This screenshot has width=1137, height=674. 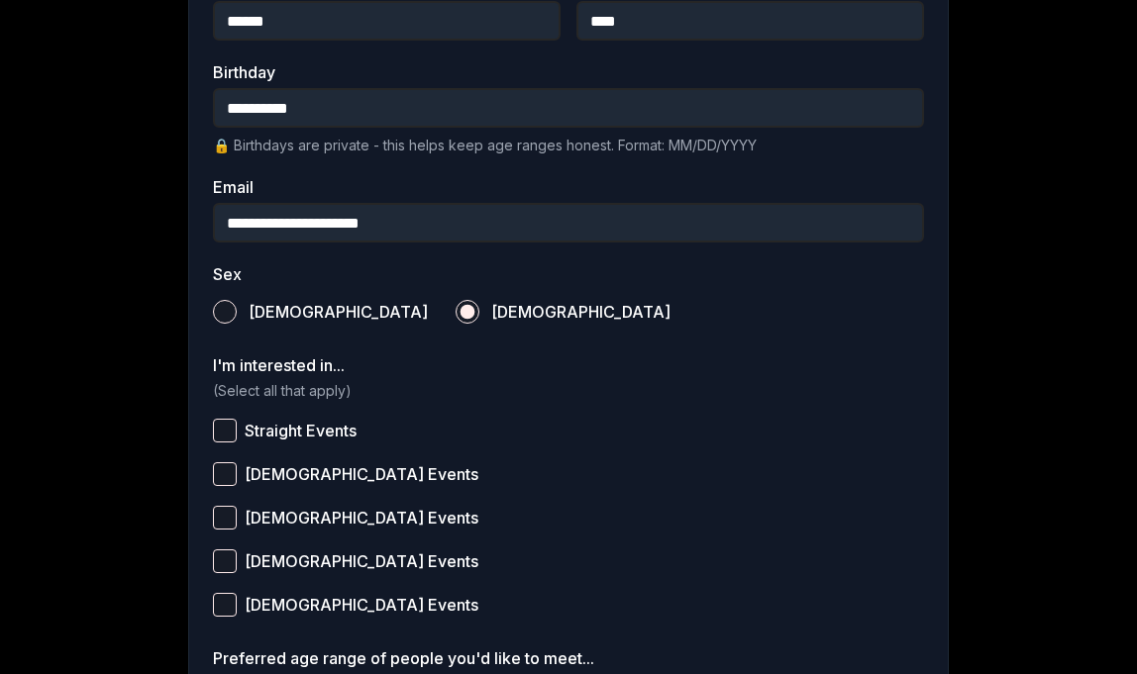 What do you see at coordinates (568, 187) in the screenshot?
I see `label: Email` at bounding box center [568, 187].